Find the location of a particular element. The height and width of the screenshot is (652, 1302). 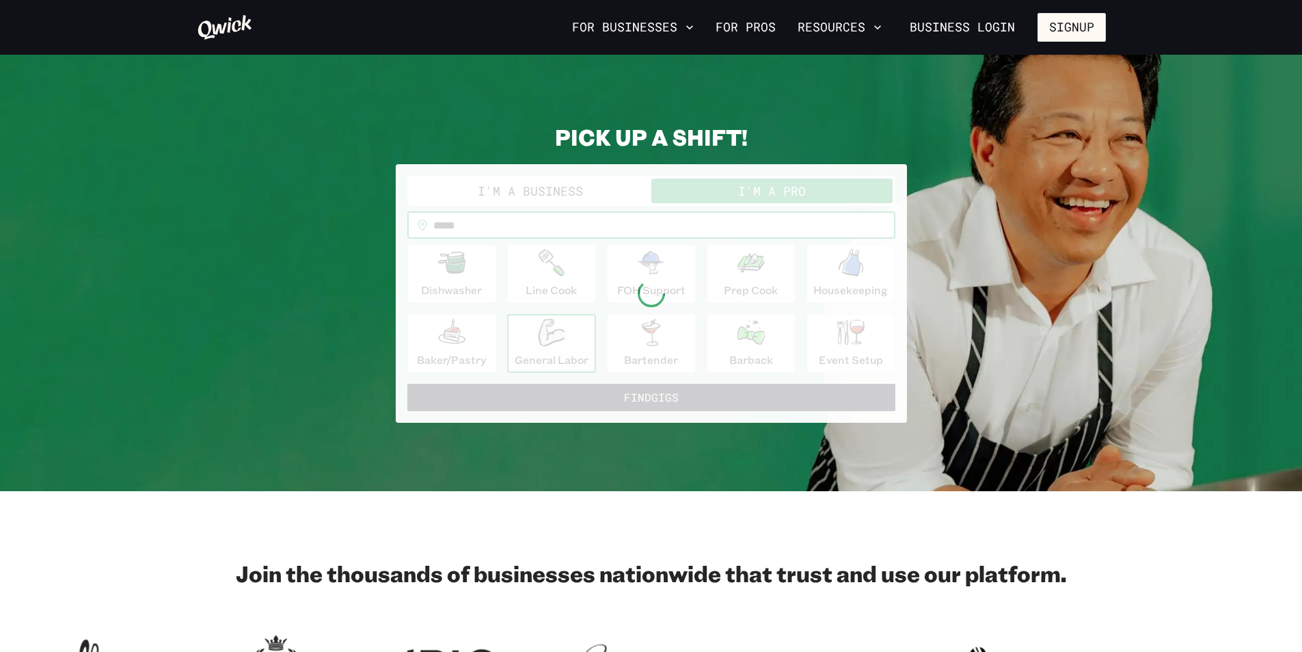

a: Business Login is located at coordinates (963, 27).